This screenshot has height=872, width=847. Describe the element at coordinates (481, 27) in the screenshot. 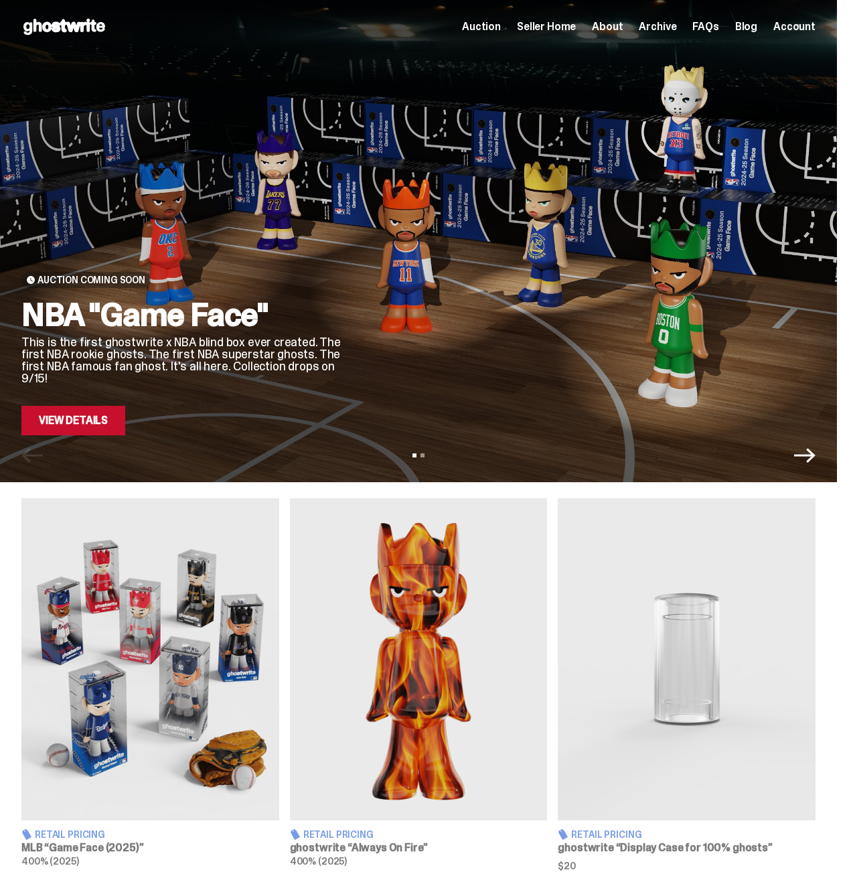

I see `a: Auction` at that location.